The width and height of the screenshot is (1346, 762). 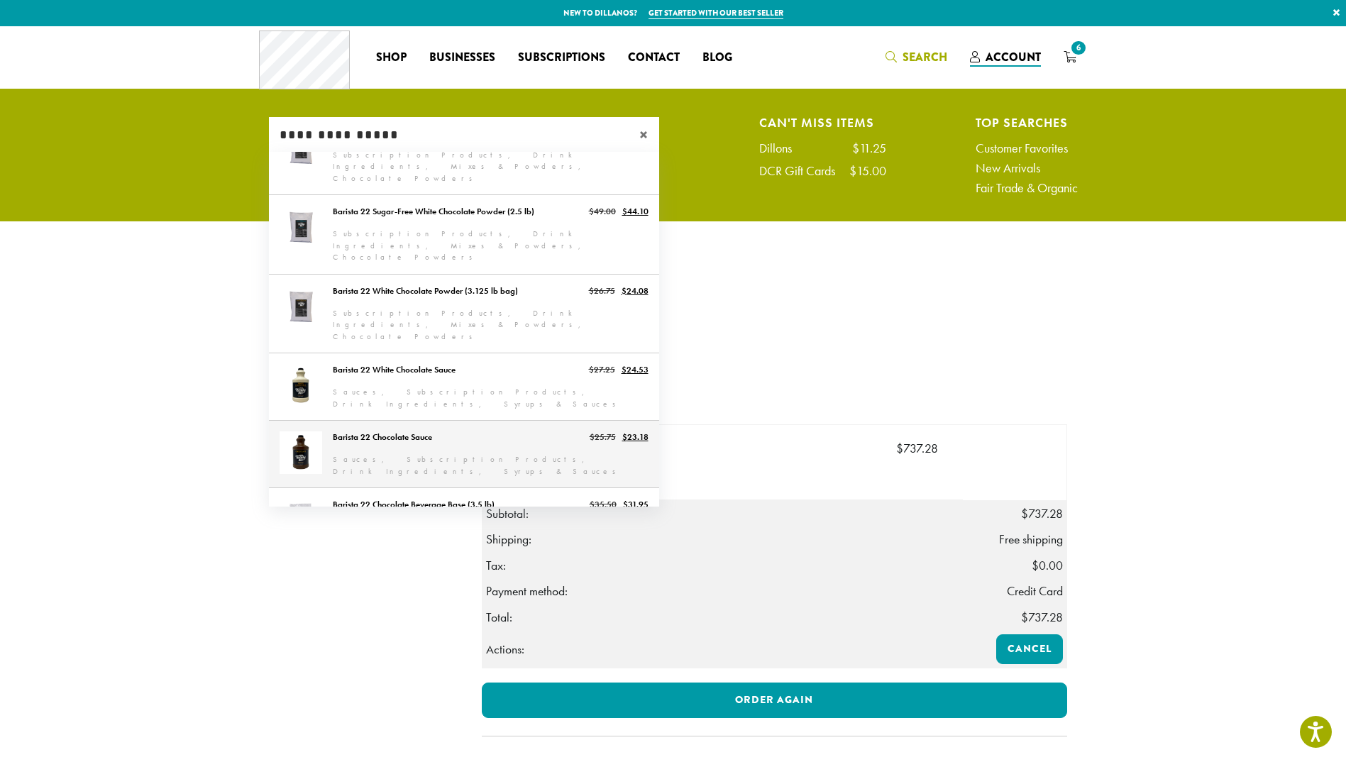 What do you see at coordinates (722, 514) in the screenshot?
I see `th: Subtotal:` at bounding box center [722, 514].